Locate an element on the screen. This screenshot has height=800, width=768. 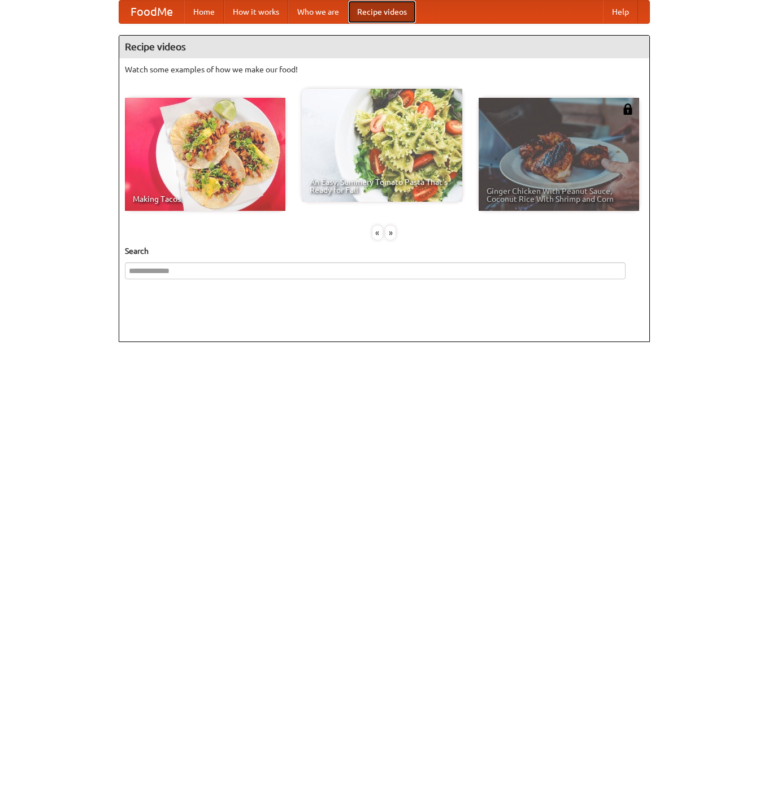
a: An Easy, Summery Tomato Pasta That's Ready for Fall is located at coordinates (382, 145).